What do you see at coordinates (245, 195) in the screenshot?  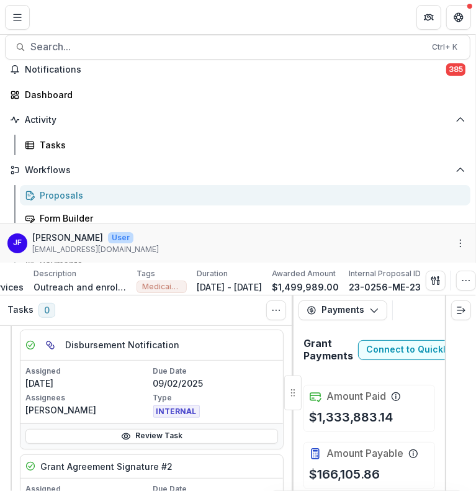 I see `a: Proposals` at bounding box center [245, 195].